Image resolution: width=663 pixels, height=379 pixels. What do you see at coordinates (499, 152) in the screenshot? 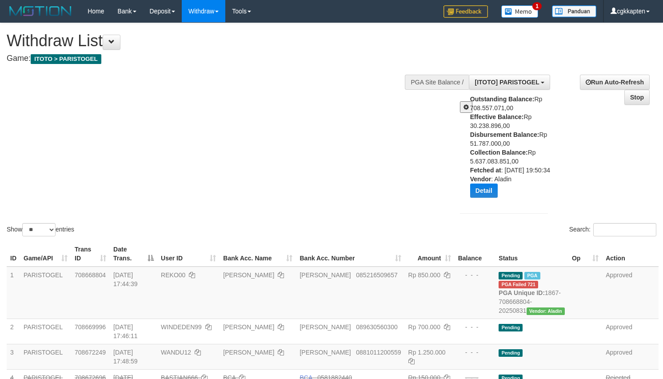
I see `b: Collection Balance:` at bounding box center [499, 152].